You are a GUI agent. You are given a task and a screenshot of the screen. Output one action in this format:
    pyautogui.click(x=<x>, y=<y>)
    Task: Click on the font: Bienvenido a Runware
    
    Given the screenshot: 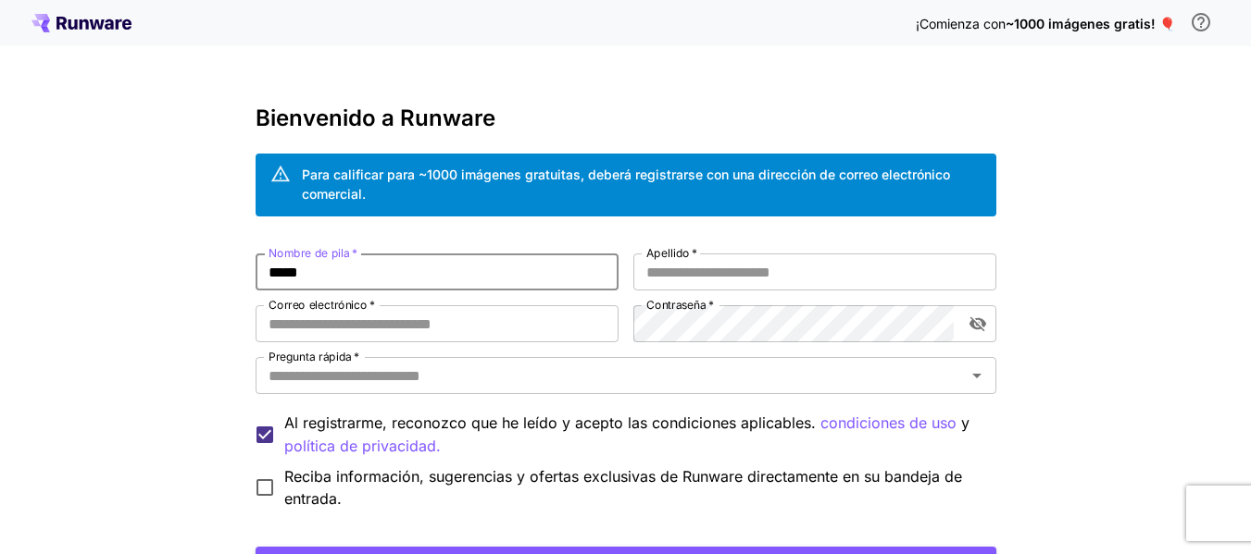 What is the action you would take?
    pyautogui.click(x=375, y=118)
    